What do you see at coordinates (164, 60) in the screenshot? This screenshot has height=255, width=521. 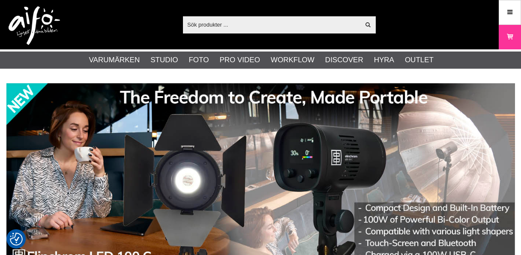 I see `a: Studio` at bounding box center [164, 60].